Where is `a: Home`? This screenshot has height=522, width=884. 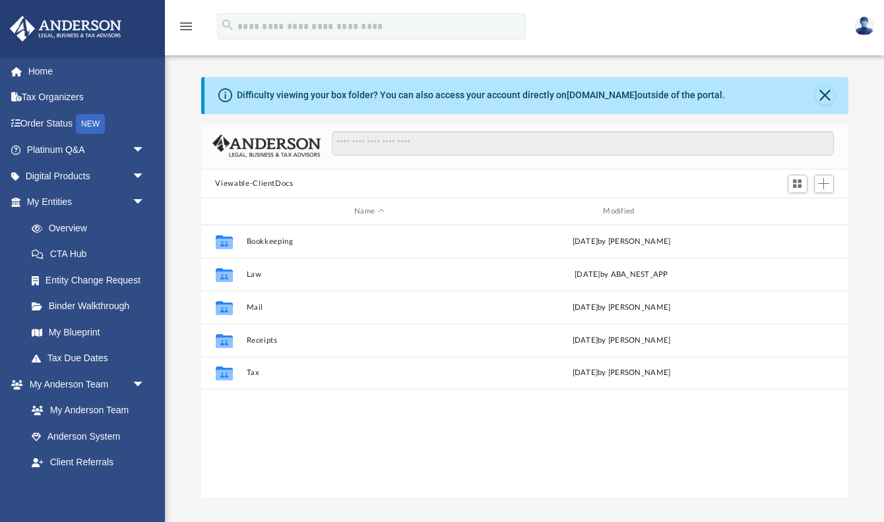
a: Home is located at coordinates (87, 71).